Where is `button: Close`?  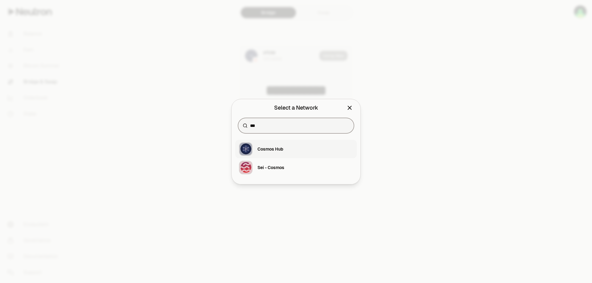 button: Close is located at coordinates (349, 108).